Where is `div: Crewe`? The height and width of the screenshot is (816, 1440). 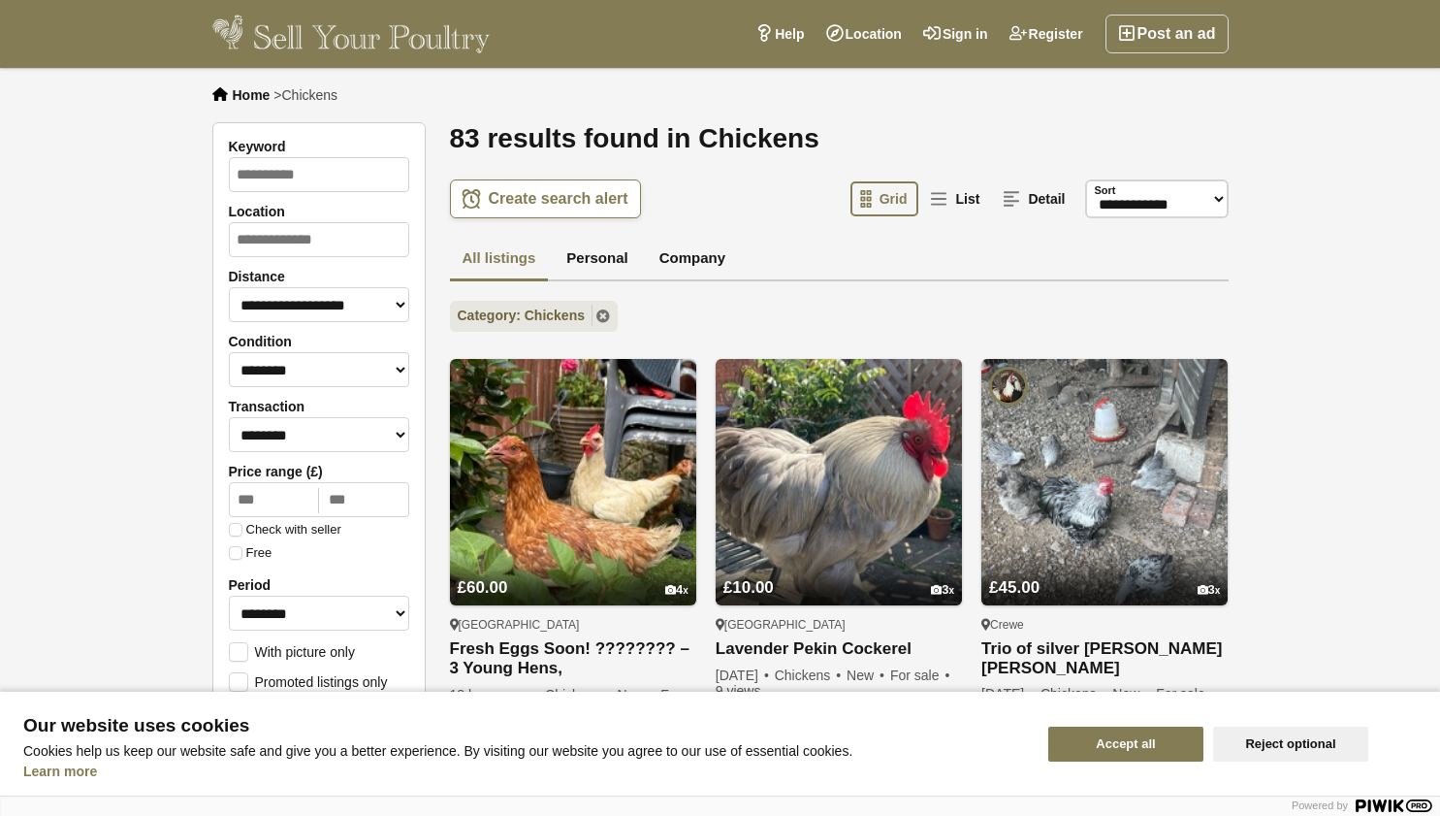 div: Crewe is located at coordinates (1104, 624).